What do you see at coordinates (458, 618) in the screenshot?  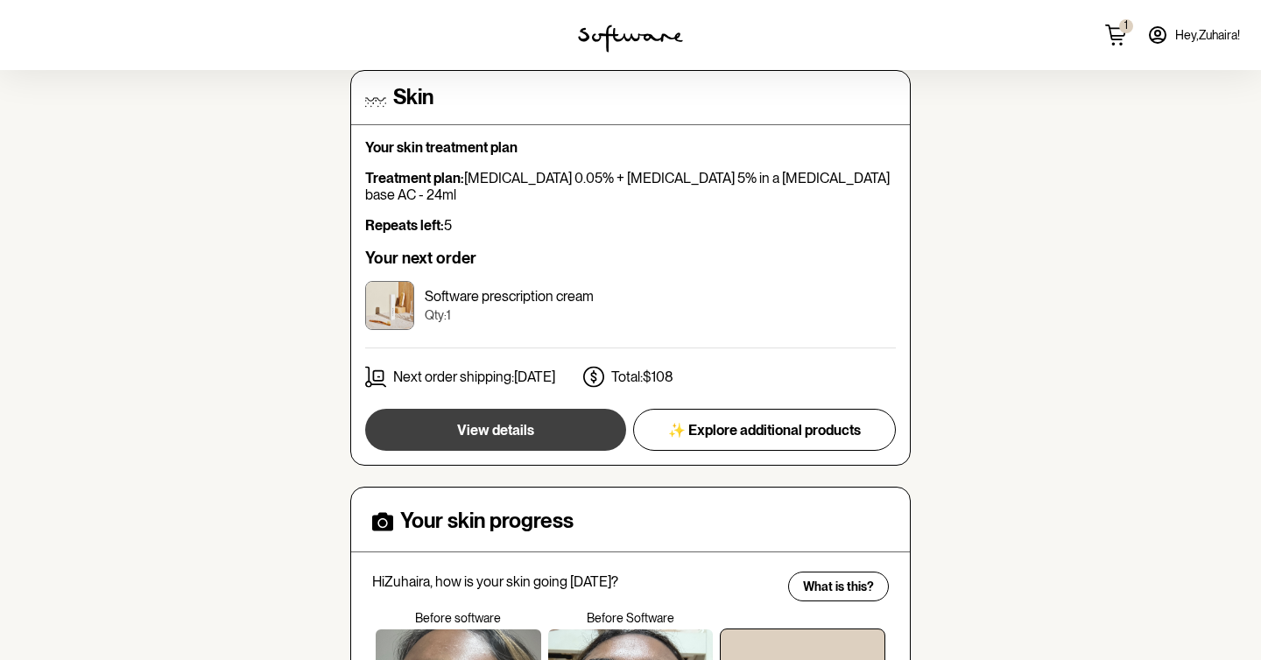 I see `p: Before software` at bounding box center [458, 618].